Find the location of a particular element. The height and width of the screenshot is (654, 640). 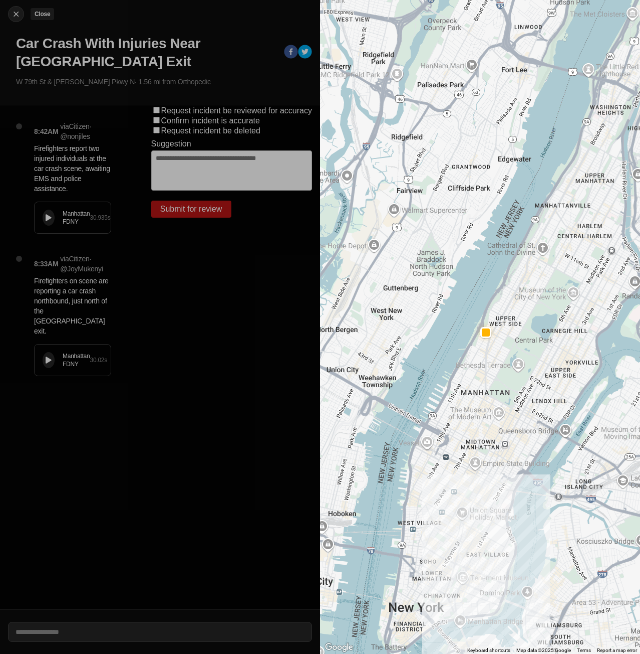

p: 8:42AM is located at coordinates (46, 131).